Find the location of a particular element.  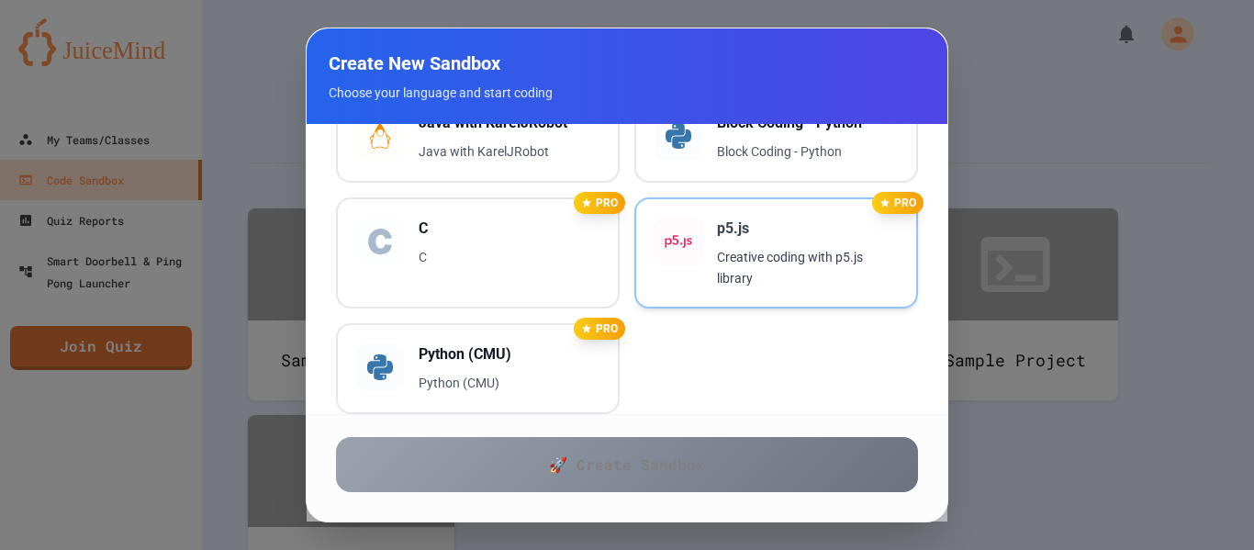

h3: Java with KarelJRobot is located at coordinates (508, 123).